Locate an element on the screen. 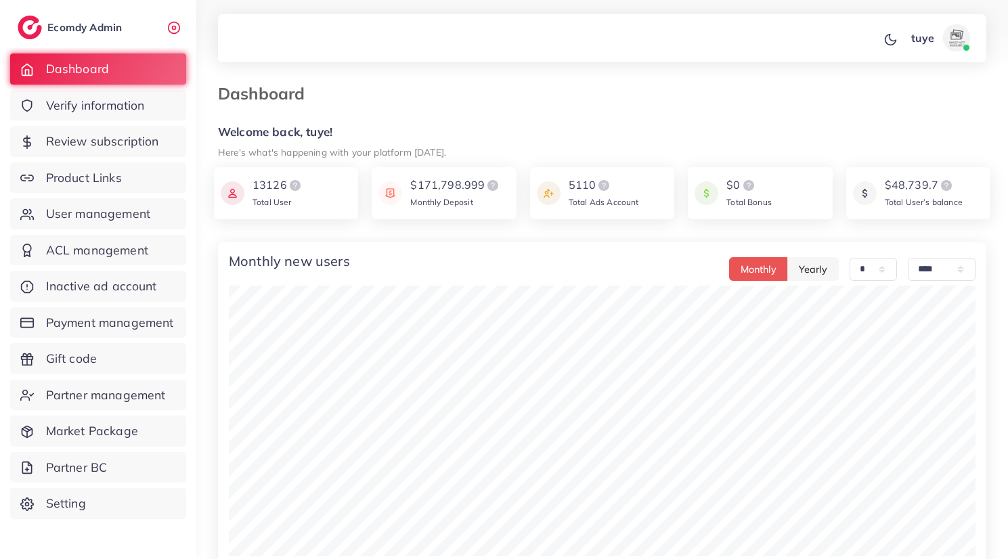 This screenshot has height=559, width=1008. a: Inactive ad account is located at coordinates (98, 286).